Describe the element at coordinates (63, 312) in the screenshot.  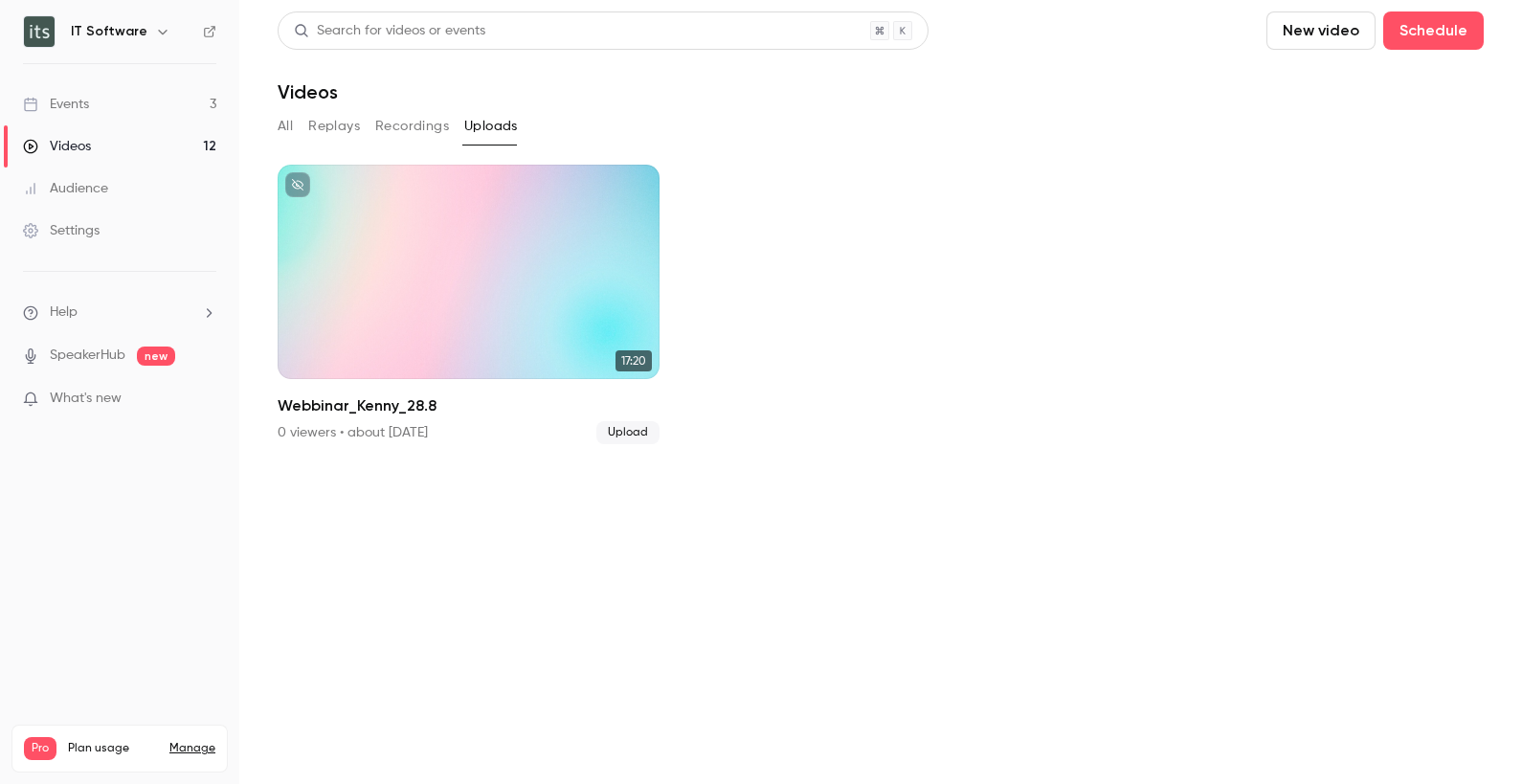
I see `span: Help` at that location.